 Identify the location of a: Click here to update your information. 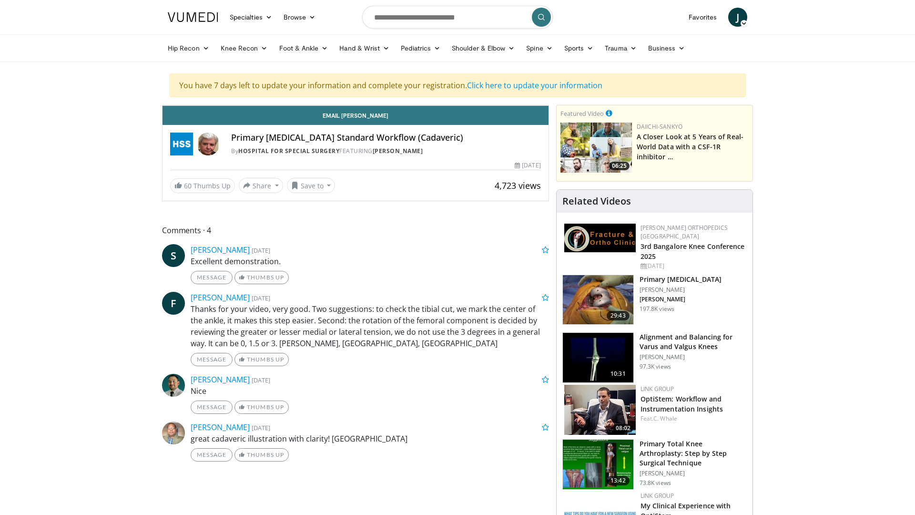
(535, 85).